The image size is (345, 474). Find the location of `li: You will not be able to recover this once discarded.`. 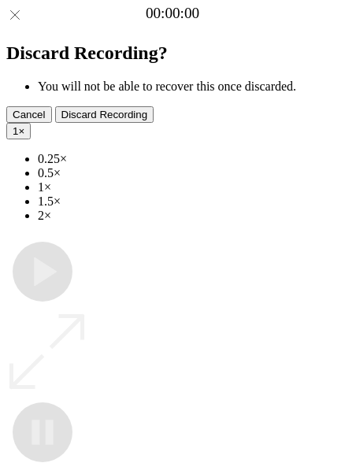

li: You will not be able to recover this once discarded. is located at coordinates (188, 87).